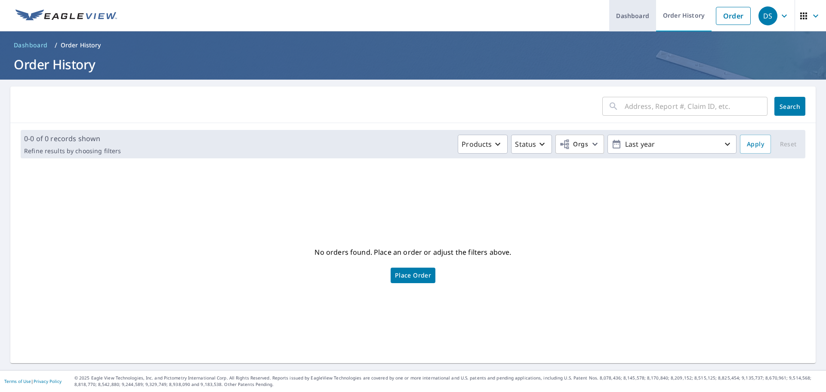 This screenshot has height=392, width=826. Describe the element at coordinates (768, 16) in the screenshot. I see `div: DS` at that location.